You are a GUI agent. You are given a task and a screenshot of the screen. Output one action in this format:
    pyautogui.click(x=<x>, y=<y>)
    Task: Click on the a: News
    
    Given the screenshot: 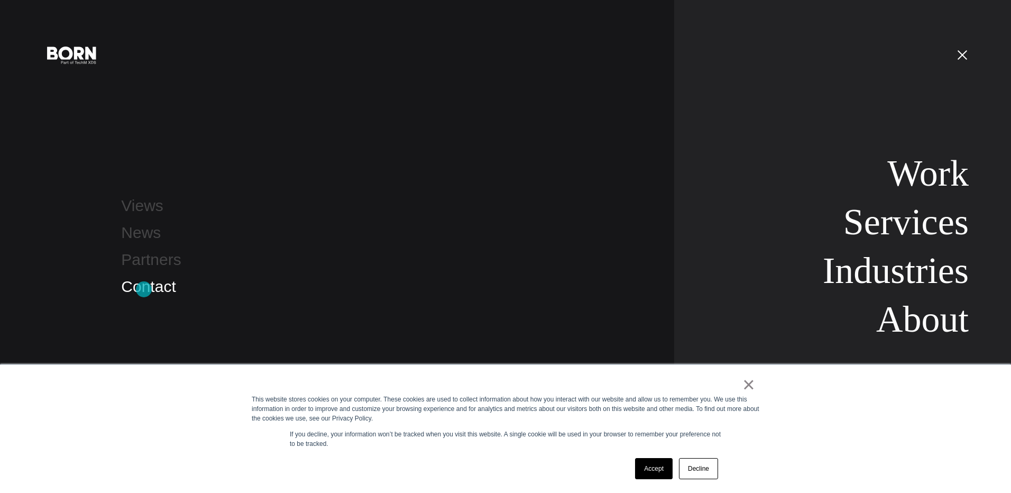 What is the action you would take?
    pyautogui.click(x=141, y=232)
    